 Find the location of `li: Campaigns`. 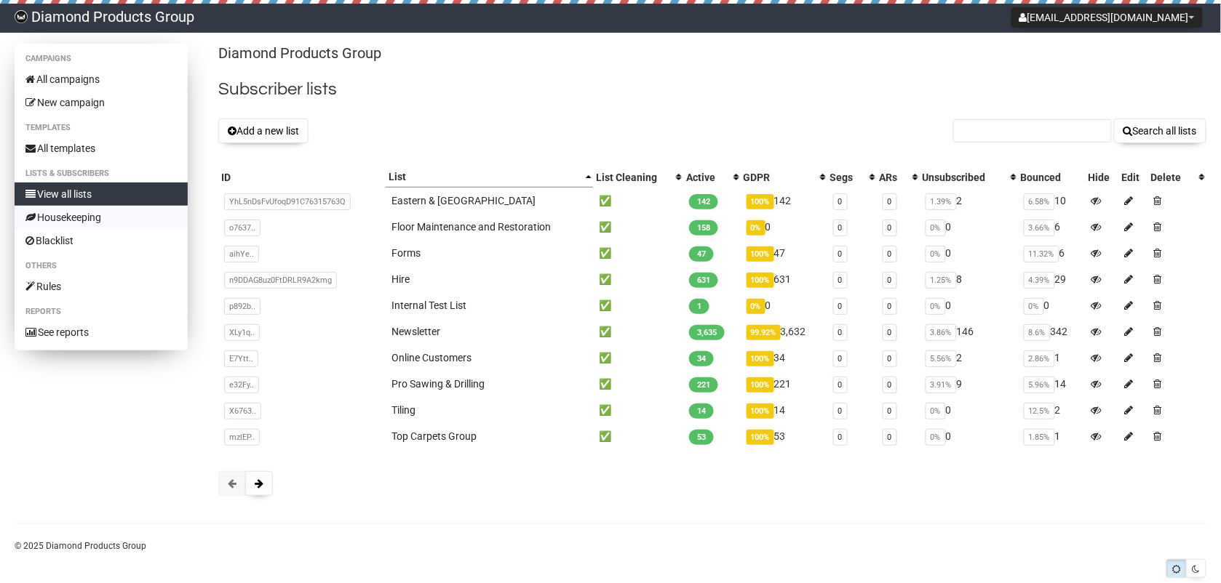

li: Campaigns is located at coordinates (101, 59).